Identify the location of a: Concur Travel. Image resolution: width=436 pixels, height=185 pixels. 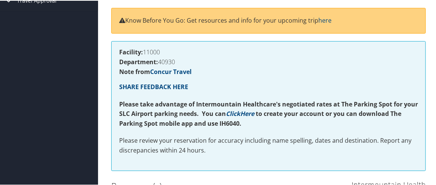
(171, 71).